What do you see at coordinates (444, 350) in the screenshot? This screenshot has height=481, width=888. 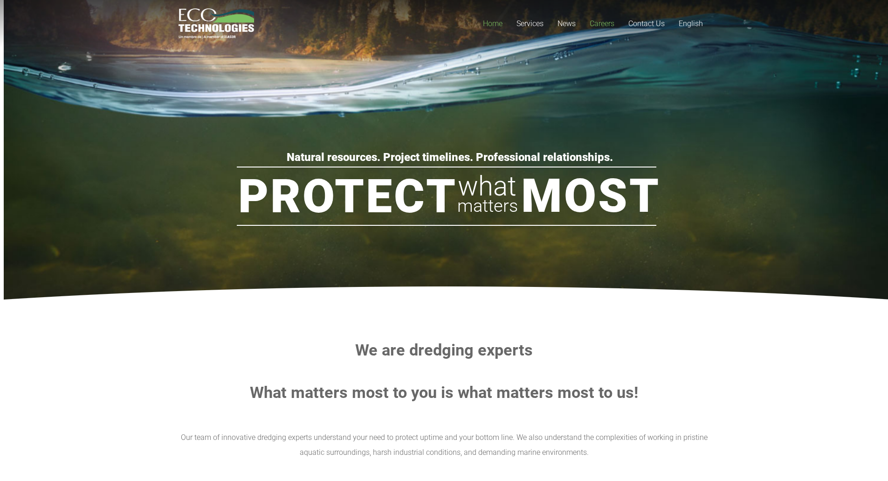 I see `strong: We are dredging experts` at bounding box center [444, 350].